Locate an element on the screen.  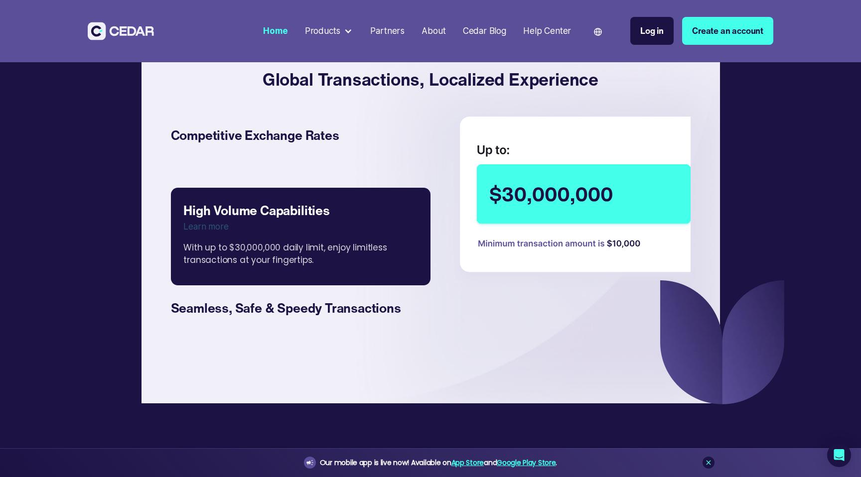
div: High Volume Capabilities is located at coordinates (300, 210).